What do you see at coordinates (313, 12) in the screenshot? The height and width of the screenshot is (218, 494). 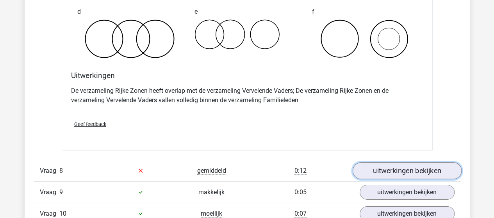 I see `span: f` at bounding box center [313, 12].